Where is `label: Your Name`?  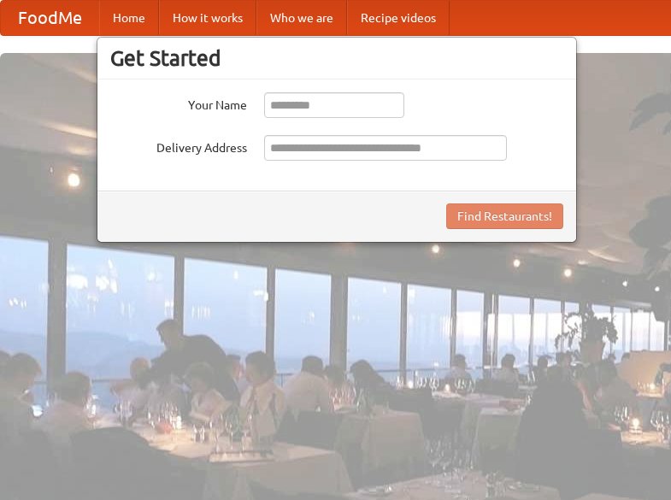
label: Your Name is located at coordinates (179, 103).